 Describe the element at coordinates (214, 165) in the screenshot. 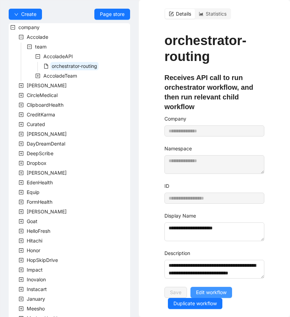

I see `textarea: Namespace` at that location.